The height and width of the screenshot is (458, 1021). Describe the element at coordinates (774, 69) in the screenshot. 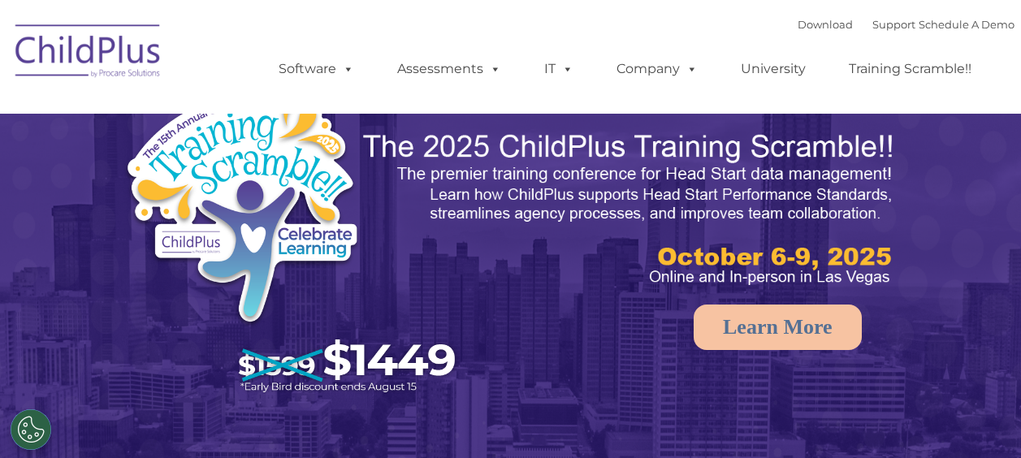

I see `a: University` at that location.